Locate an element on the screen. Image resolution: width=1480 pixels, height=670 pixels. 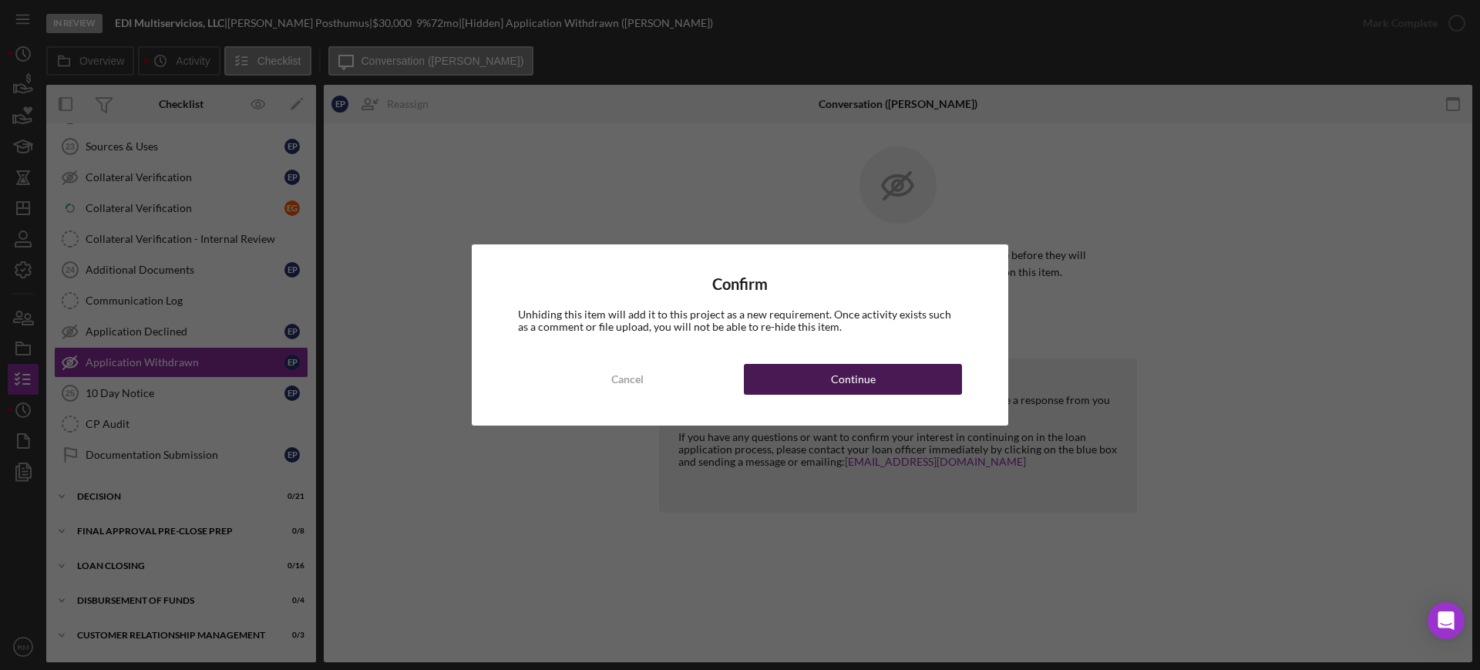
div: Cancel is located at coordinates (628, 379).